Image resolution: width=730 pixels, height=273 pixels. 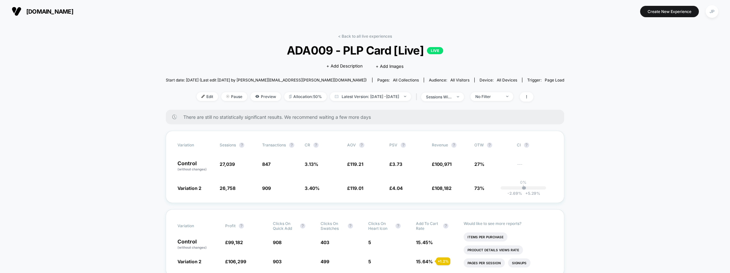 What do you see at coordinates (393, 145) in the screenshot?
I see `span: PSV` at bounding box center [393, 145].